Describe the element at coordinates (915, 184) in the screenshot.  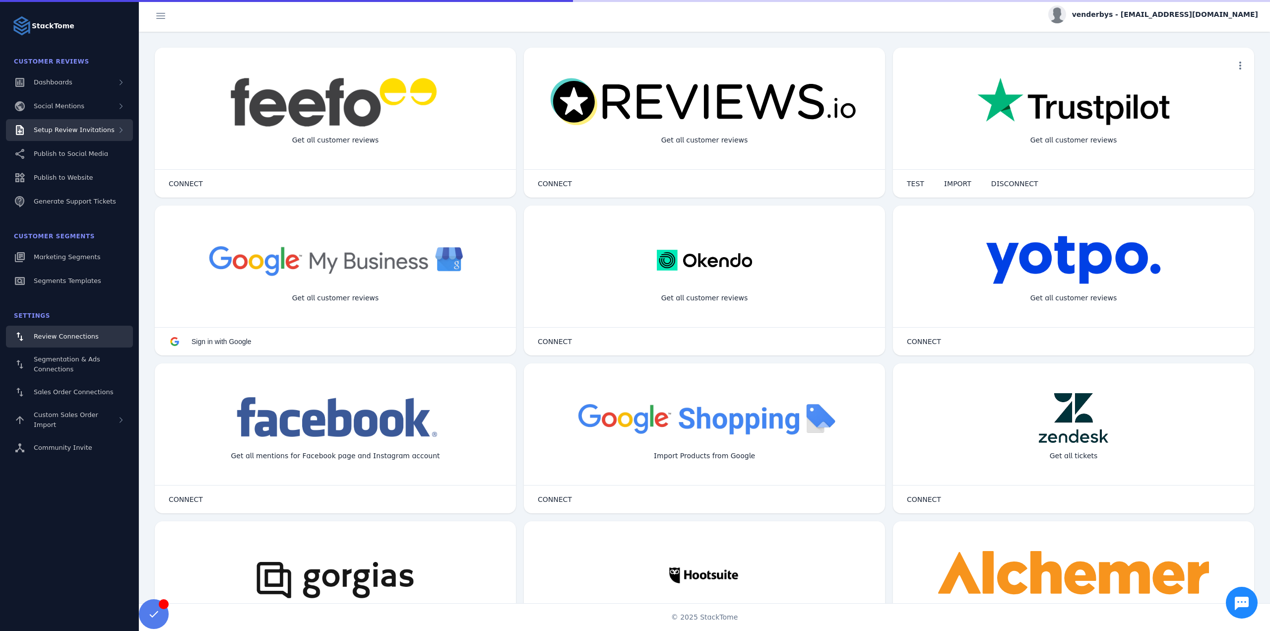
I see `button: TEST` at that location.